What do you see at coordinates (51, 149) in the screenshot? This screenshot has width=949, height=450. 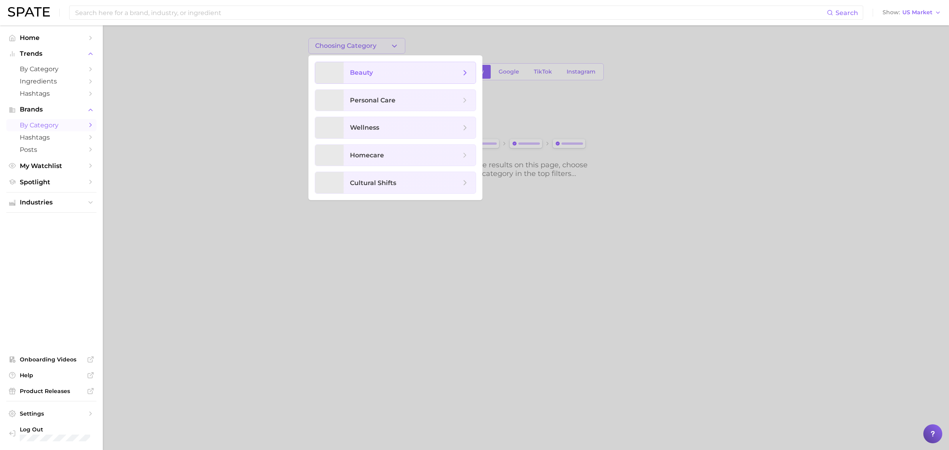 I see `span: Posts` at bounding box center [51, 149].